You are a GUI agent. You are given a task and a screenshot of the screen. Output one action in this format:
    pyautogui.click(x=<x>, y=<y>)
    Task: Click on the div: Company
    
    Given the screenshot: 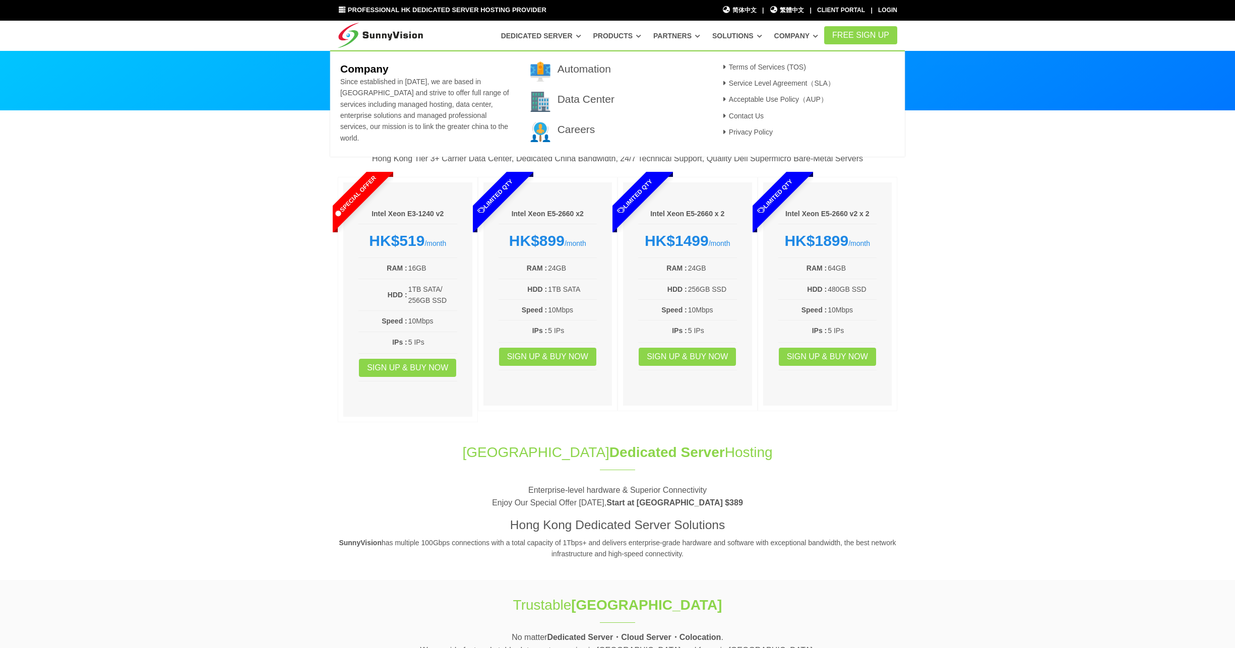 What is the action you would take?
    pyautogui.click(x=617, y=104)
    